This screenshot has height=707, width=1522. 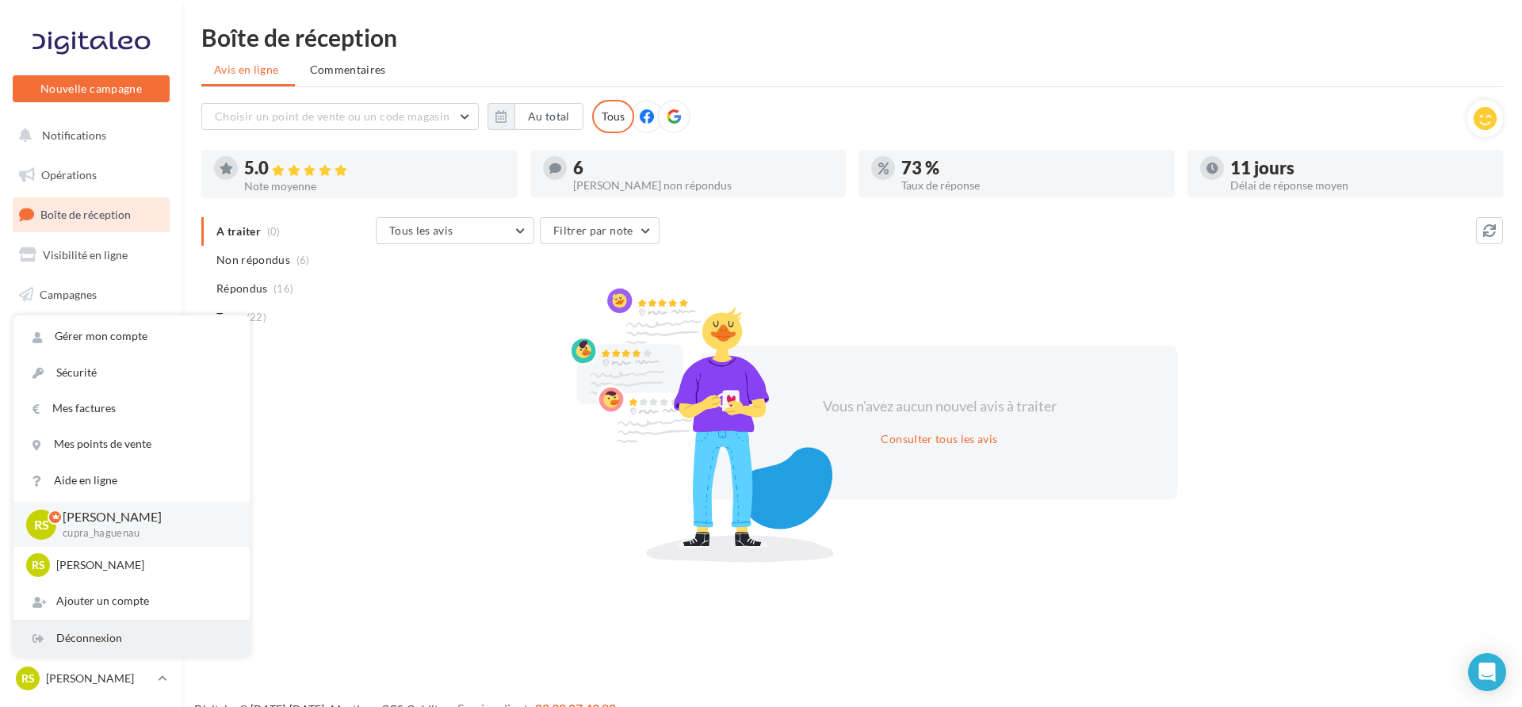 What do you see at coordinates (68, 293) in the screenshot?
I see `span: Campagnes` at bounding box center [68, 293].